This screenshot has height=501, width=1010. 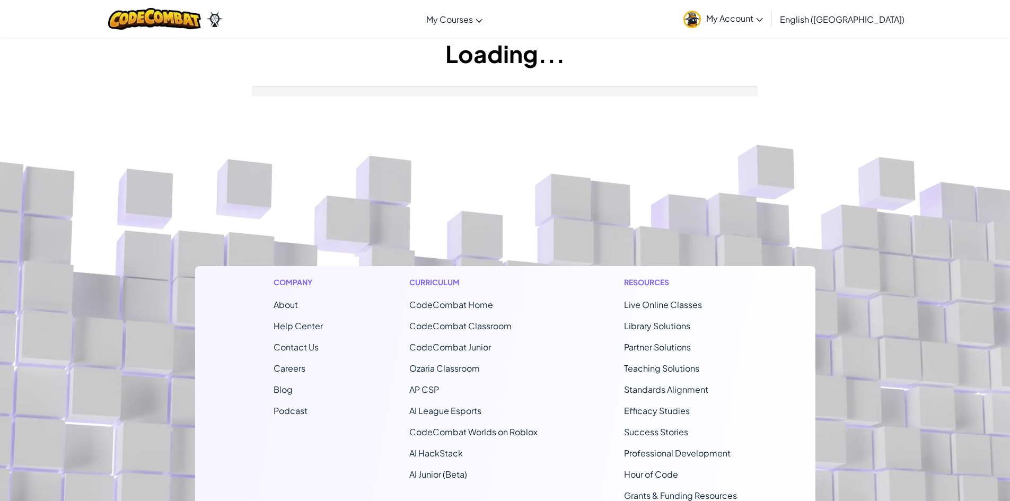 What do you see at coordinates (445, 410) in the screenshot?
I see `a: AI League Esports` at bounding box center [445, 410].